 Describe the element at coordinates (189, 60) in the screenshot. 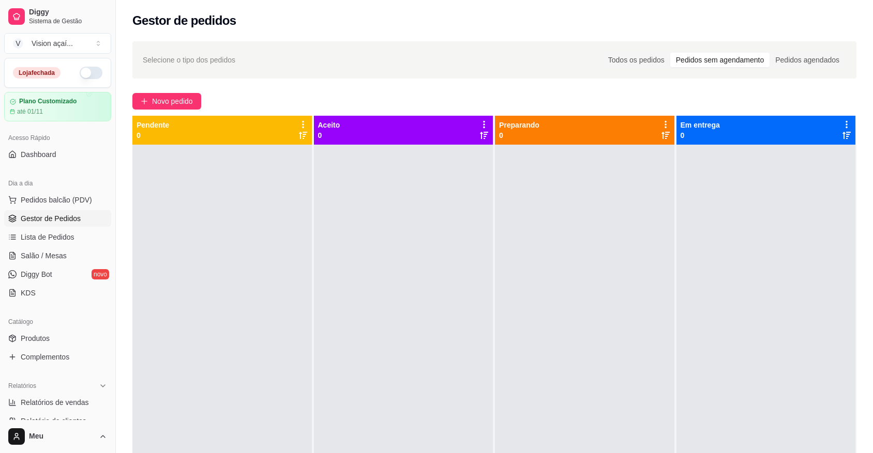

I see `span: Selecione o tipo dos pedidos` at that location.